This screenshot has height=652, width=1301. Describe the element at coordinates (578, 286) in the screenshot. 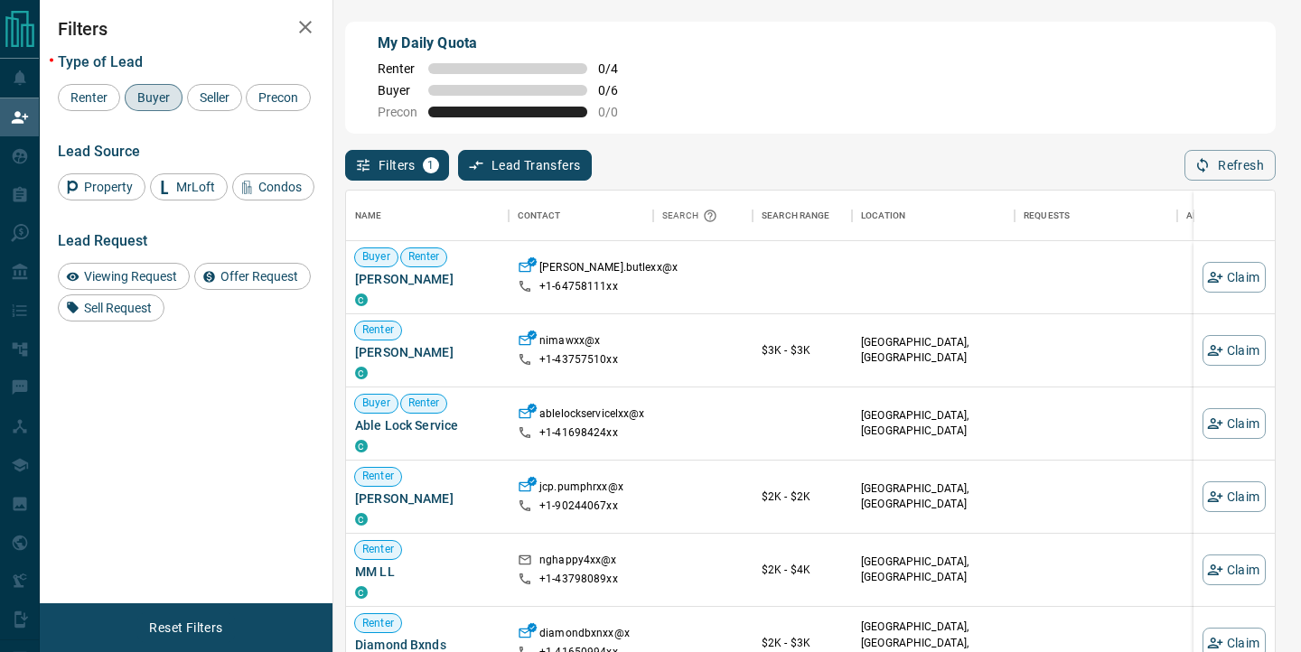

I see `p: +1- 64758111xx` at that location.